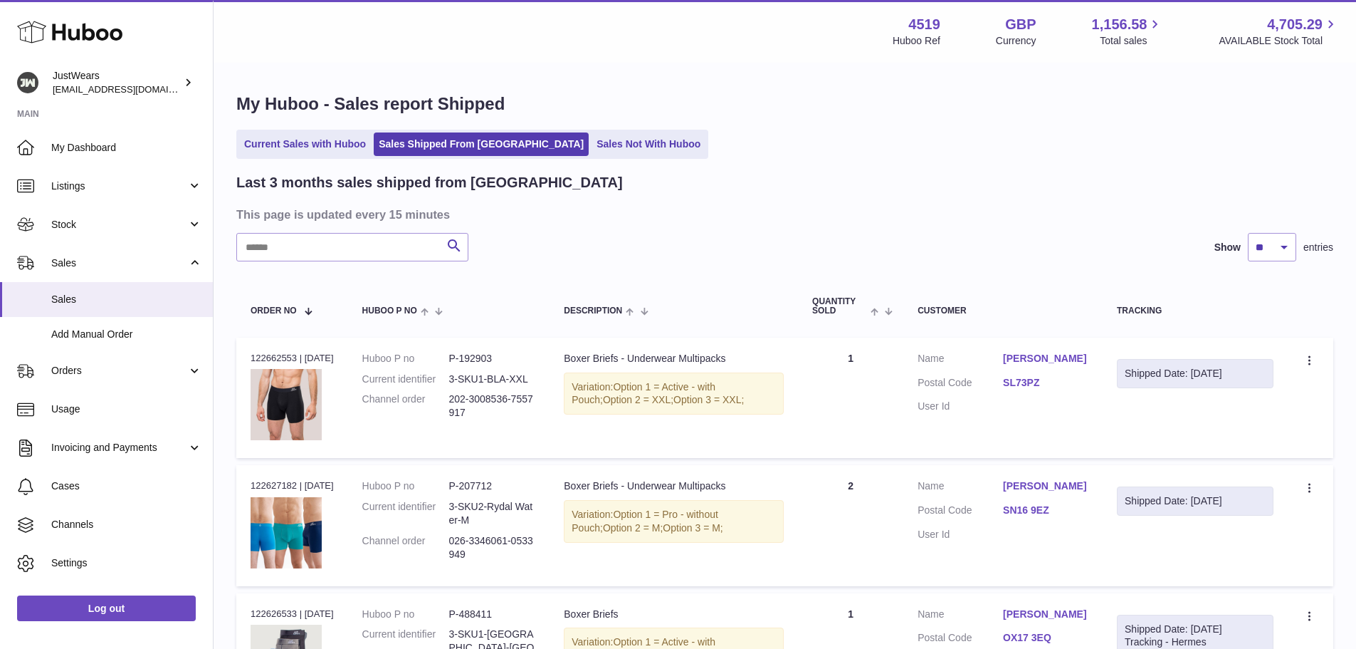 Image resolution: width=1356 pixels, height=649 pixels. What do you see at coordinates (644, 393) in the screenshot?
I see `span: Option 1 = Active - with Pouch;` at bounding box center [644, 393].